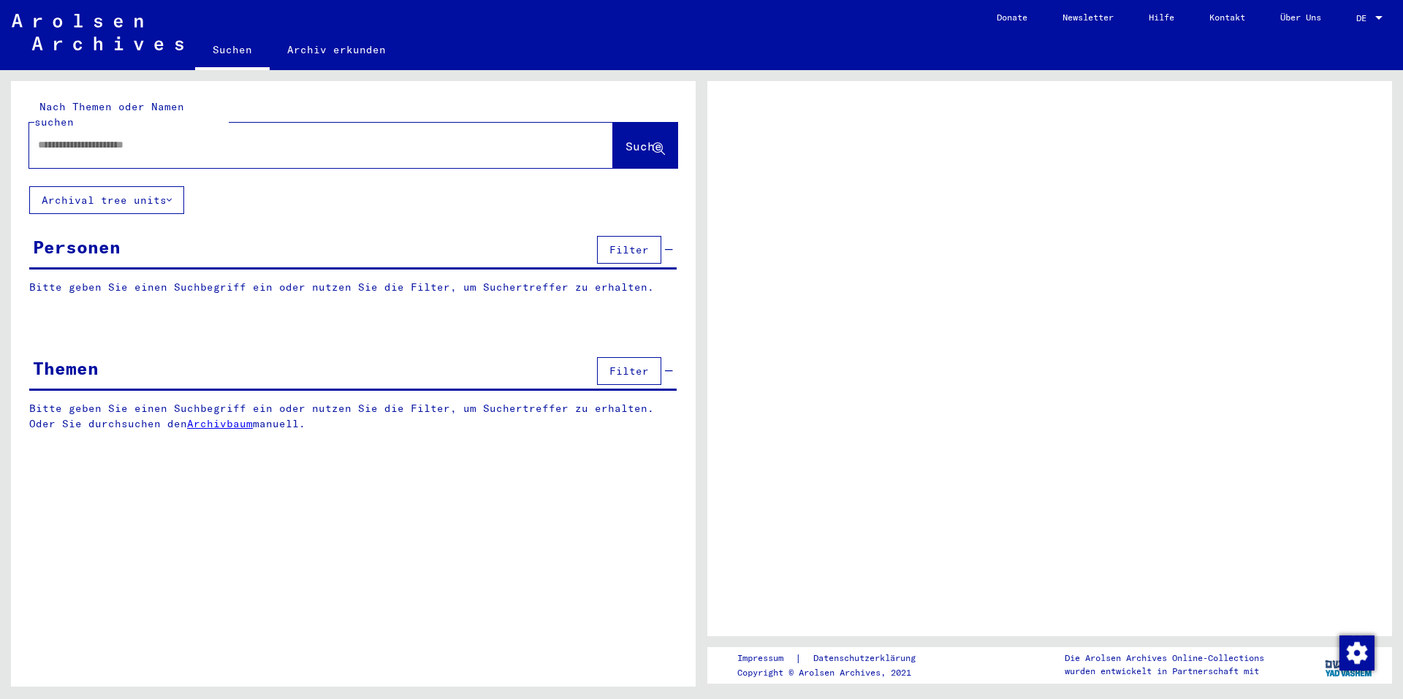 The height and width of the screenshot is (699, 1403). Describe the element at coordinates (1364, 18) in the screenshot. I see `span: DE` at that location.